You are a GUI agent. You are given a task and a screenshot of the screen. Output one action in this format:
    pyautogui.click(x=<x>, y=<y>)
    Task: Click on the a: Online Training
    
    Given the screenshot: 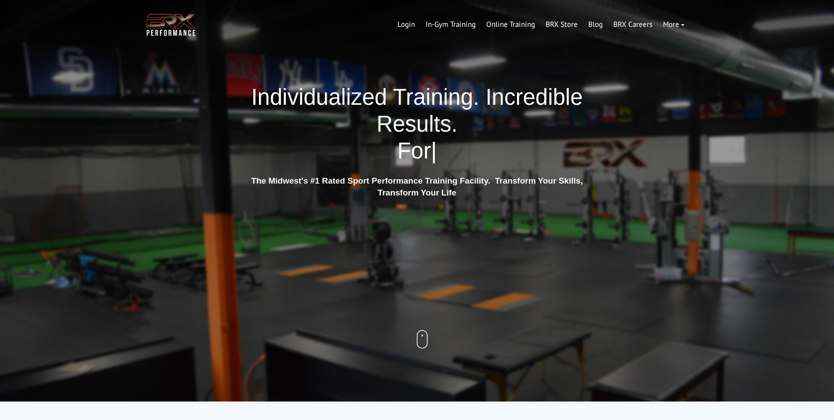 What is the action you would take?
    pyautogui.click(x=511, y=25)
    